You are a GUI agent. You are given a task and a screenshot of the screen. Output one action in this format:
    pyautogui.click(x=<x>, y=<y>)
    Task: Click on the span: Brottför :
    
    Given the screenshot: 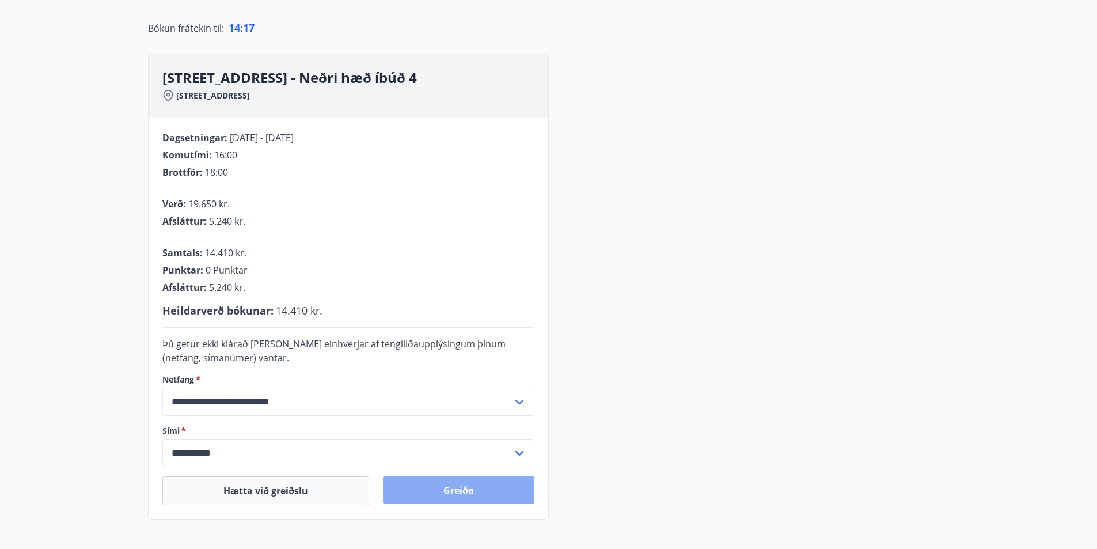 What is the action you would take?
    pyautogui.click(x=183, y=172)
    